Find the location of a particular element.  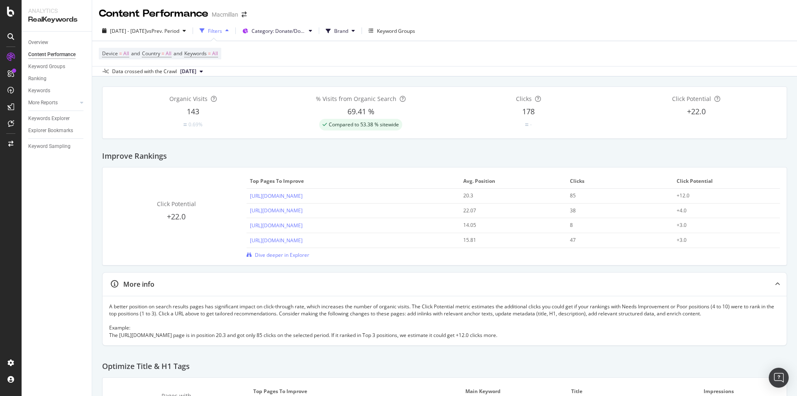

div: success label is located at coordinates (361, 125).